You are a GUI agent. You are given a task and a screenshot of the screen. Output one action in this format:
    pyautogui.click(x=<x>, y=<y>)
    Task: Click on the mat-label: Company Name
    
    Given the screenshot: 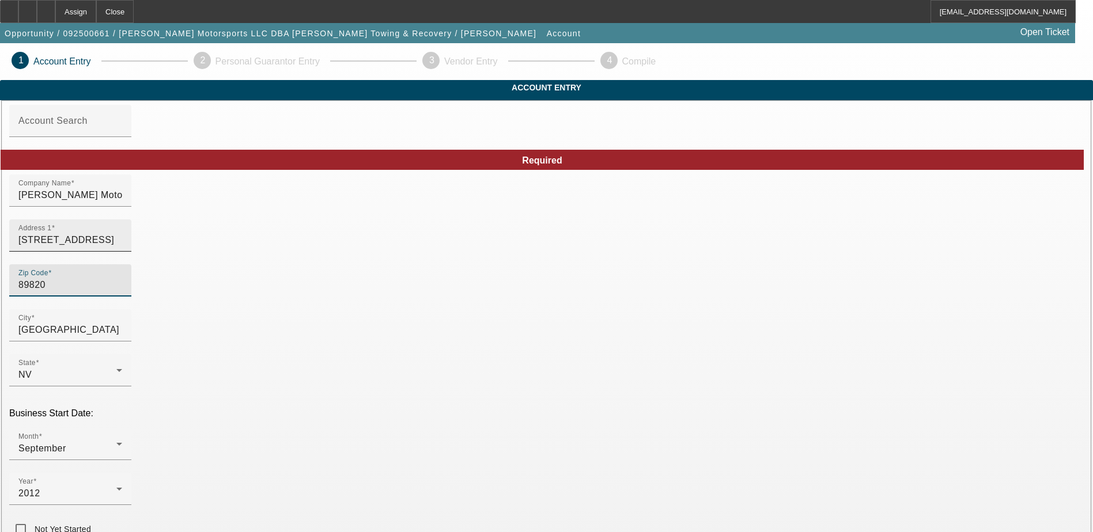 What is the action you would take?
    pyautogui.click(x=44, y=183)
    